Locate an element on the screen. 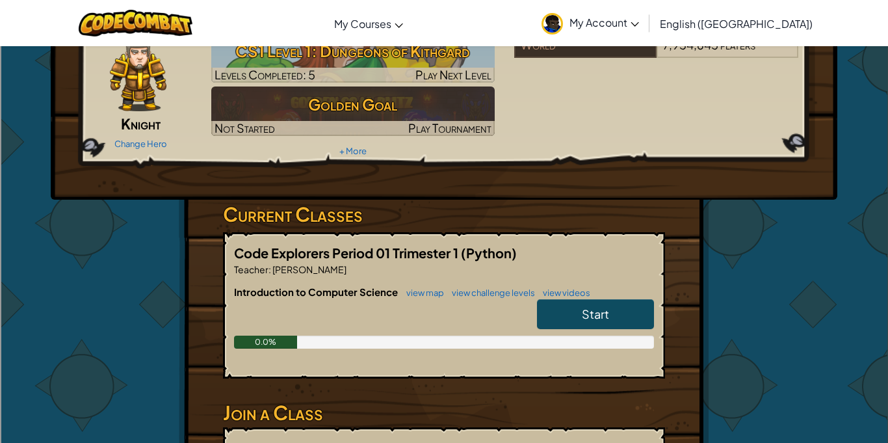 The height and width of the screenshot is (443, 888). div: Delete is located at coordinates (444, 46).